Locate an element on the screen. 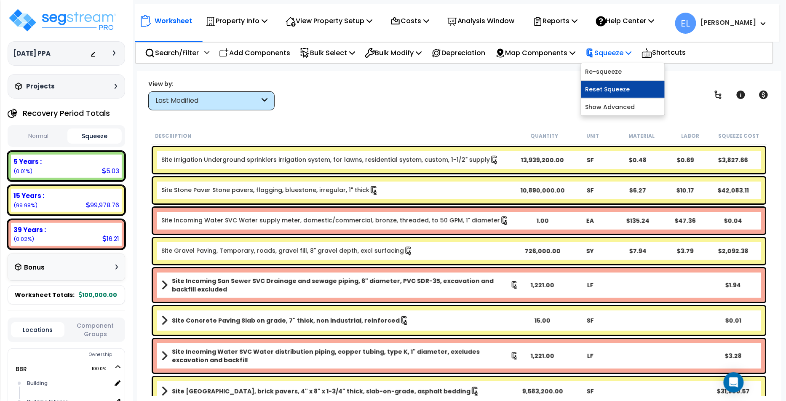  div: 9,583,200.00 is located at coordinates (542, 391).